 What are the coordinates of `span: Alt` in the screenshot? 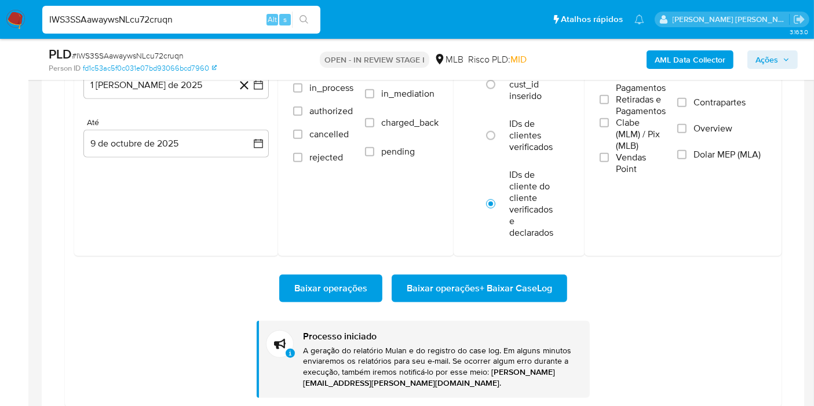 It's located at (272, 19).